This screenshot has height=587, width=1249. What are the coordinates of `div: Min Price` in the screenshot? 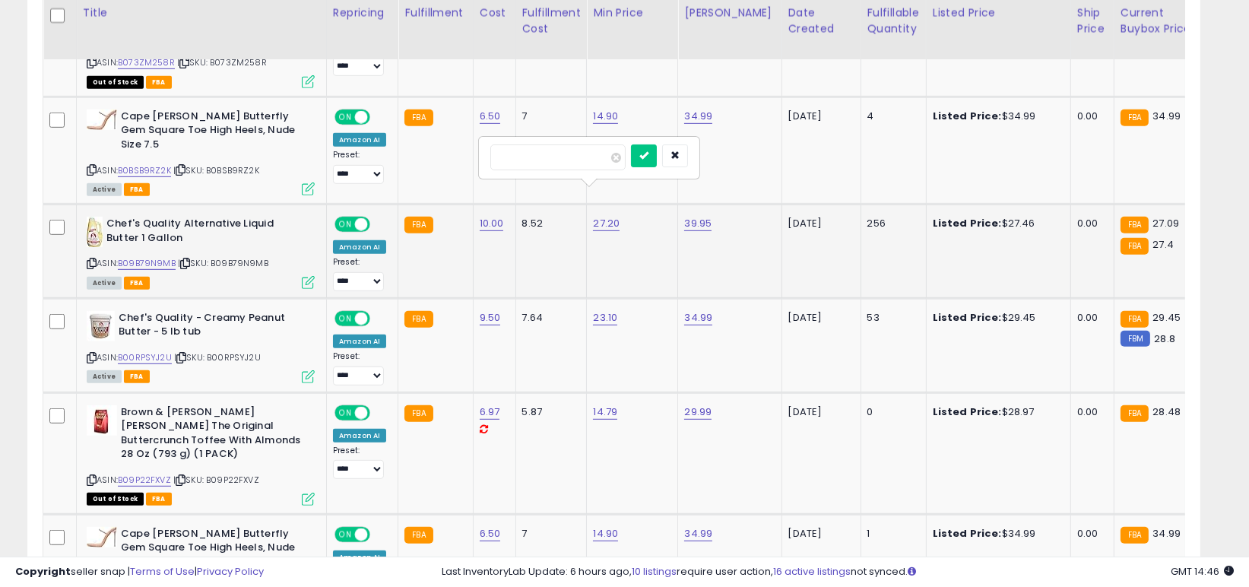 It's located at (632, 13).